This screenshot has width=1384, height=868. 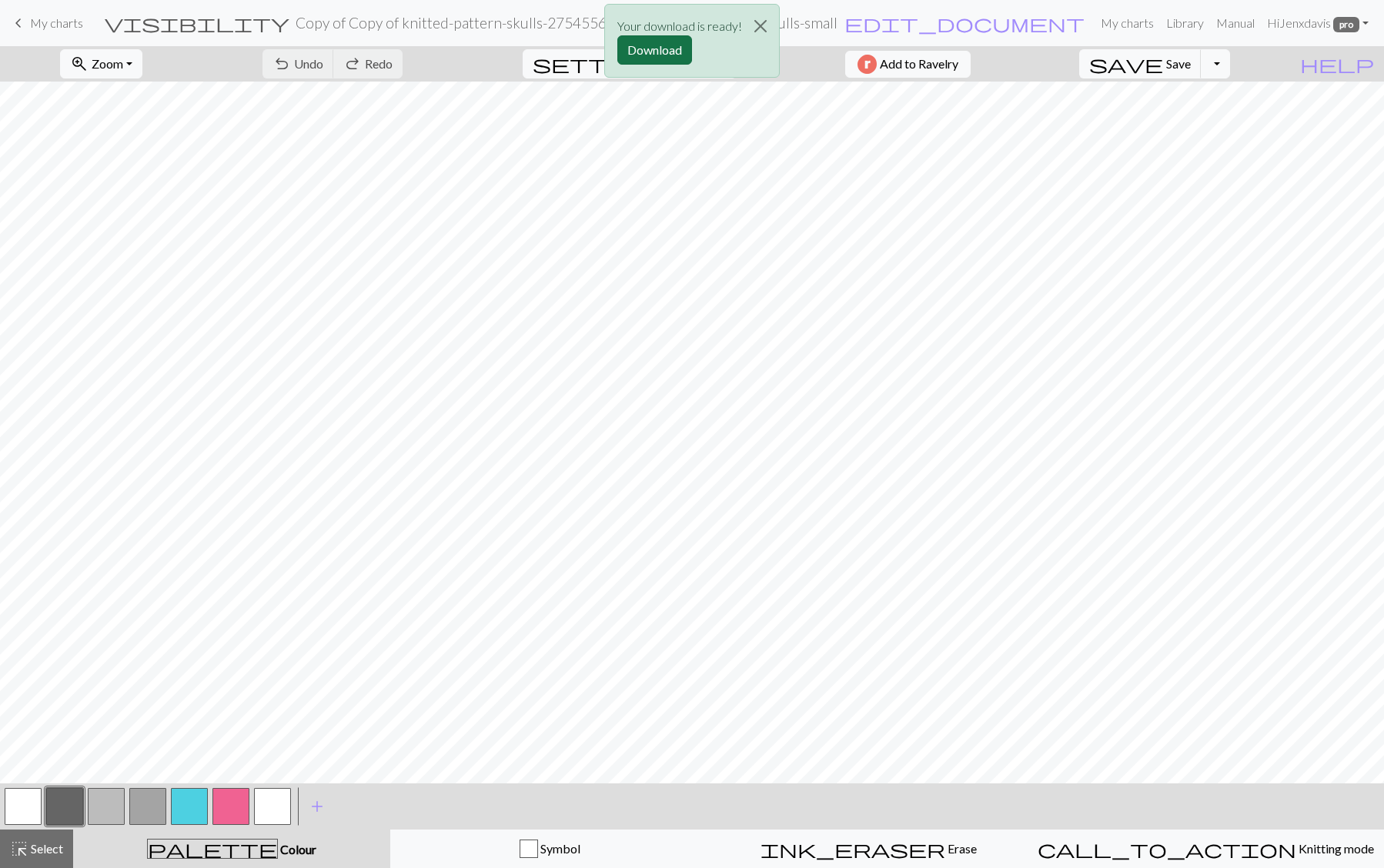 I want to click on button: Colour, so click(x=232, y=848).